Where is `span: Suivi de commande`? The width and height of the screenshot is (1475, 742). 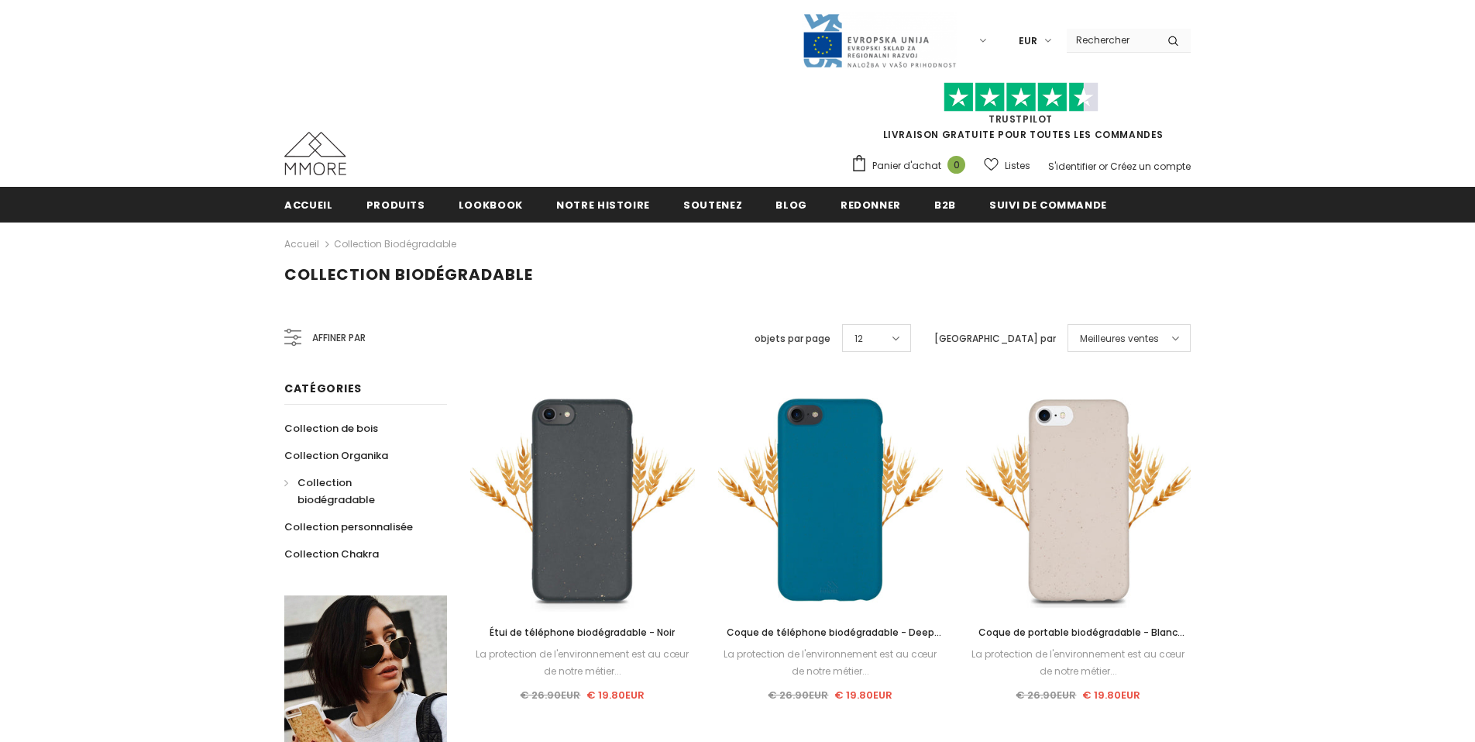 span: Suivi de commande is located at coordinates (1048, 205).